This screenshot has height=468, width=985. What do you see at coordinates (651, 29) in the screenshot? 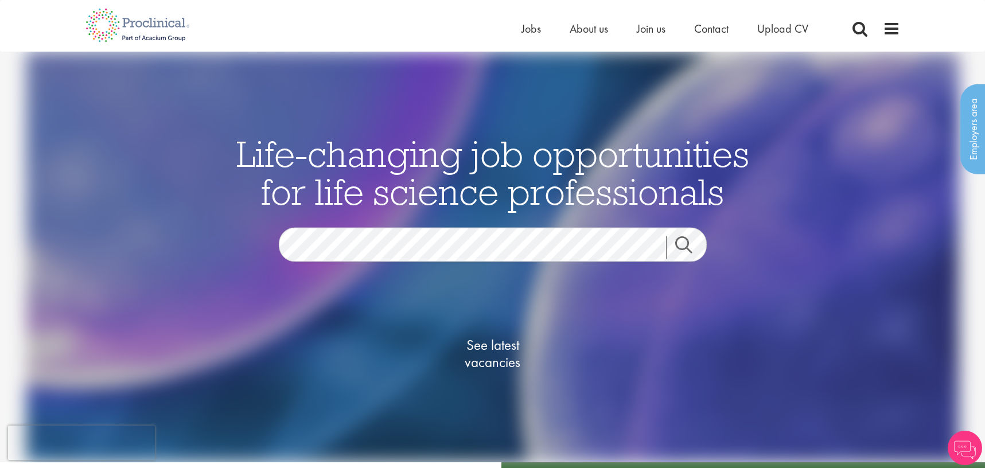
I see `span: Join us` at bounding box center [651, 29].